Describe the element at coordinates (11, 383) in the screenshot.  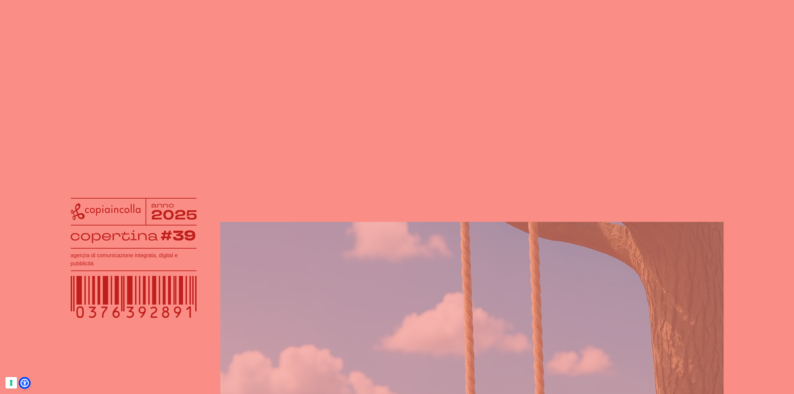
I see `button: Le tue preferenze relative al consenso per le tecnologie di tracciamento` at that location.